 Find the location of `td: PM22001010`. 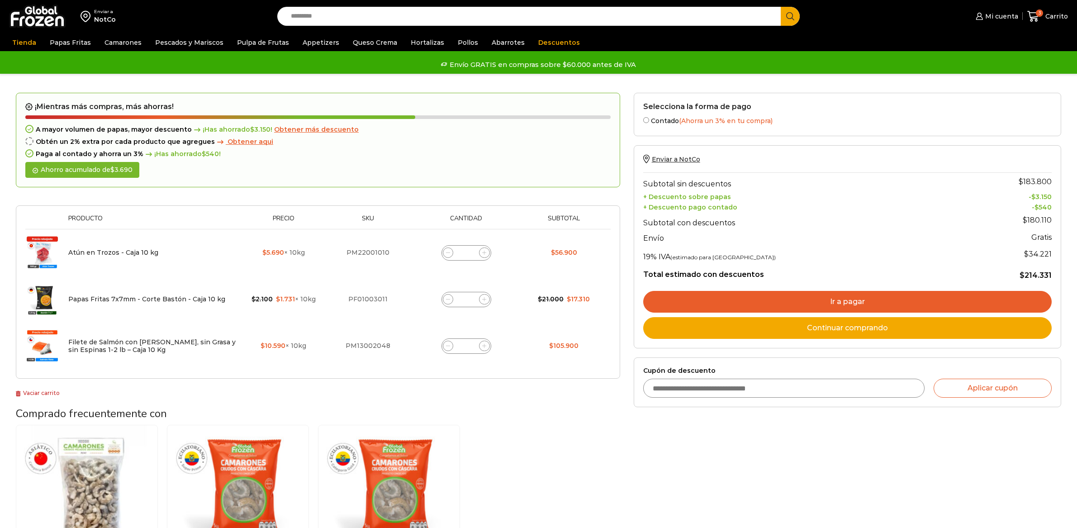

td: PM22001010 is located at coordinates (368, 253).